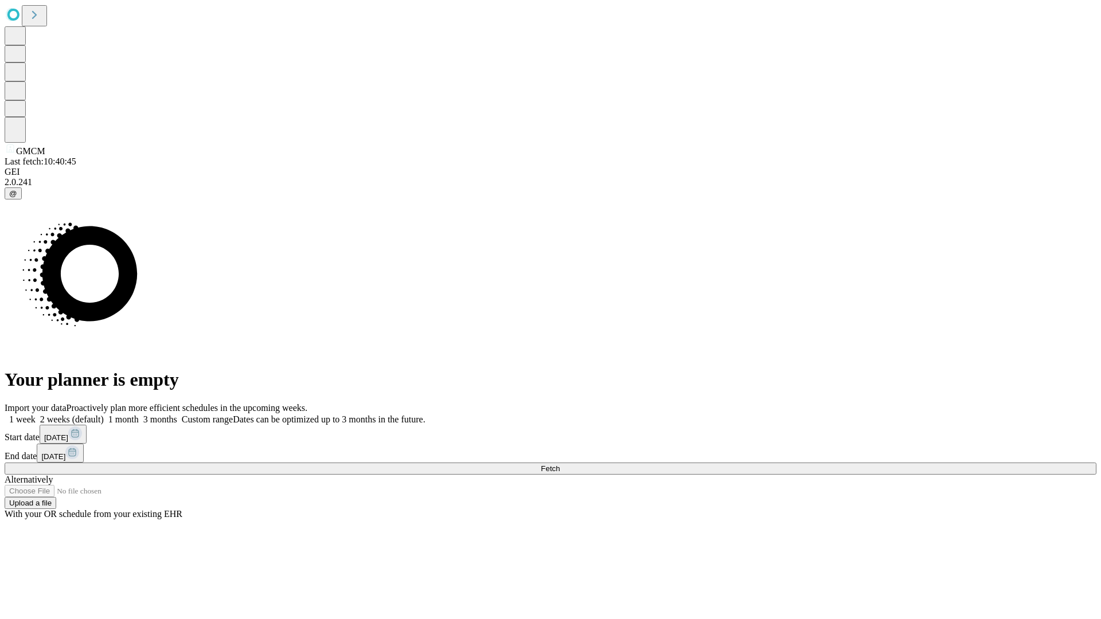 The image size is (1101, 619). What do you see at coordinates (30, 151) in the screenshot?
I see `span: GMCM` at bounding box center [30, 151].